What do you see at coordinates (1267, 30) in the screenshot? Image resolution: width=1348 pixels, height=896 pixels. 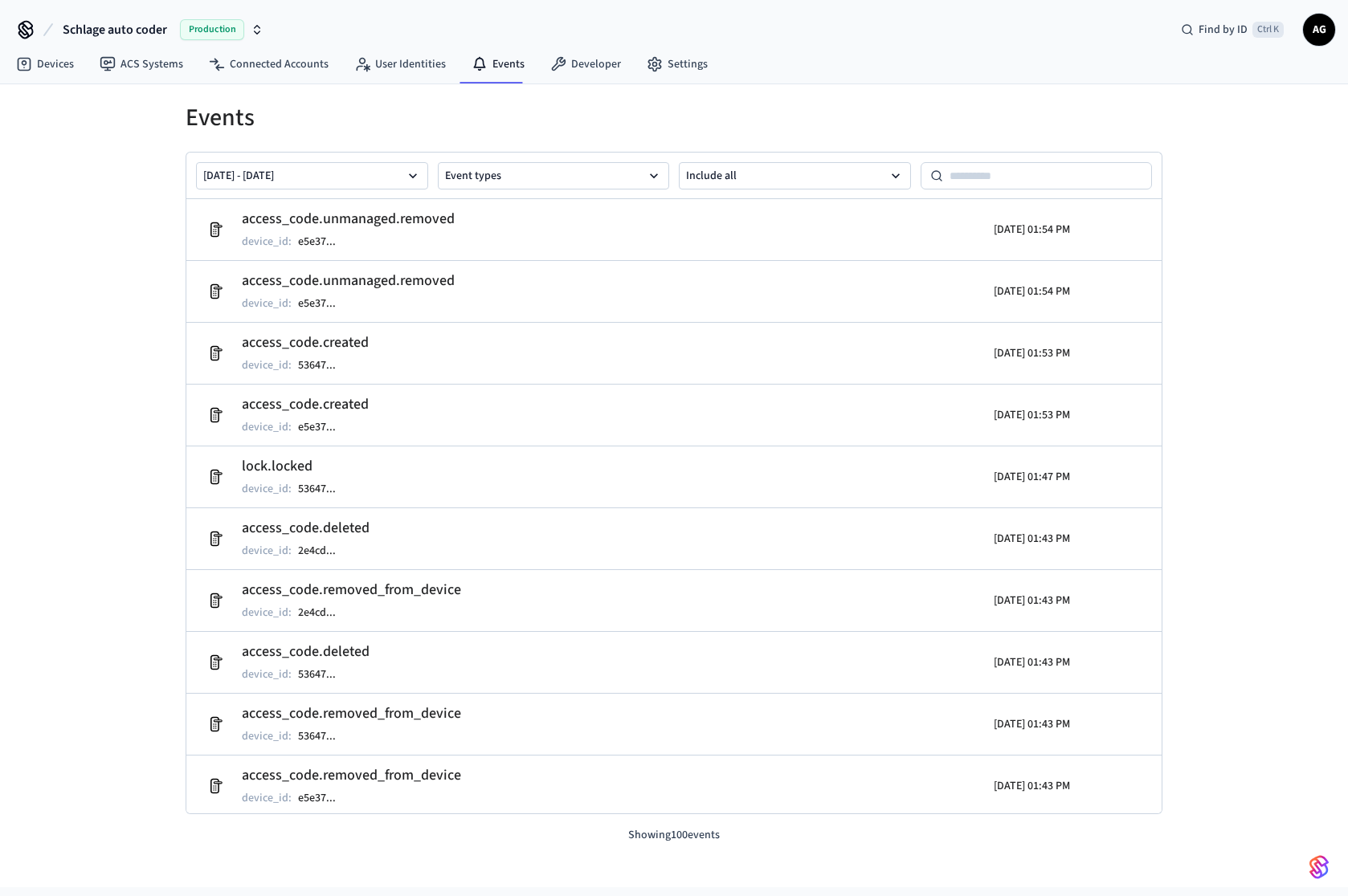 I see `span: Ctrl K` at bounding box center [1267, 30].